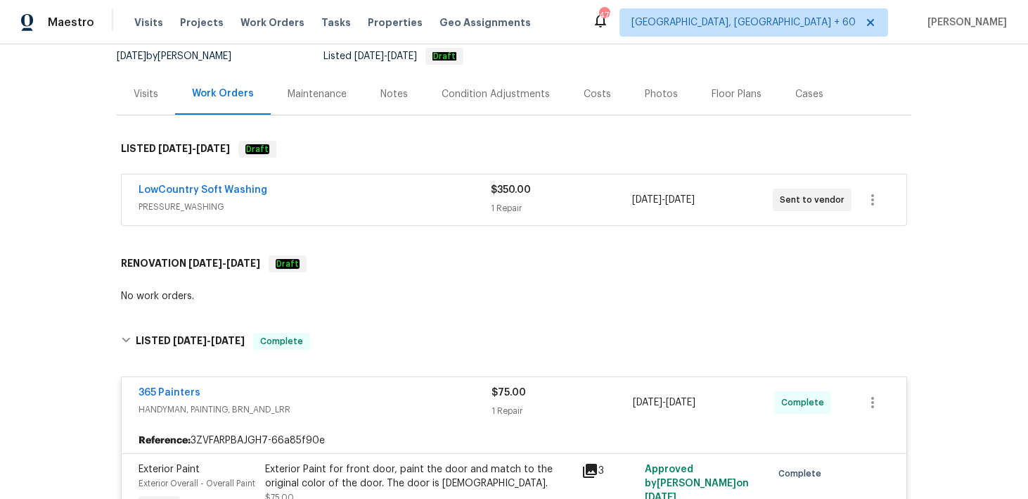  I want to click on div: No work orders., so click(514, 296).